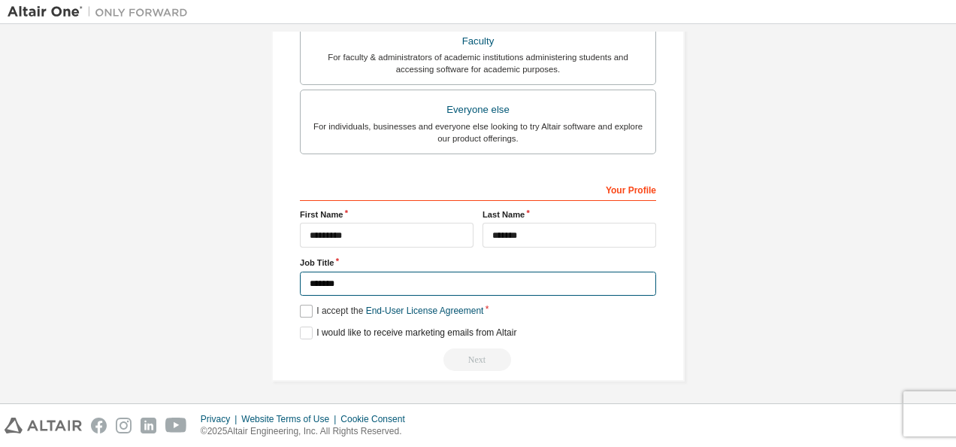  I want to click on div: Everyone else, so click(478, 110).